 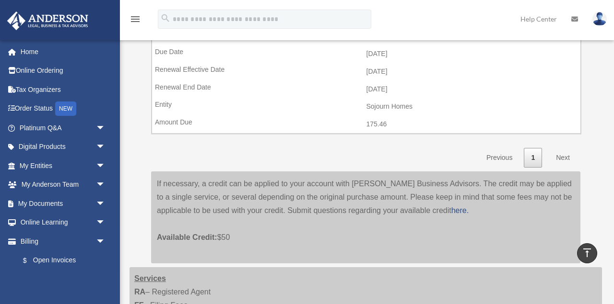 I want to click on a: 1, so click(x=533, y=158).